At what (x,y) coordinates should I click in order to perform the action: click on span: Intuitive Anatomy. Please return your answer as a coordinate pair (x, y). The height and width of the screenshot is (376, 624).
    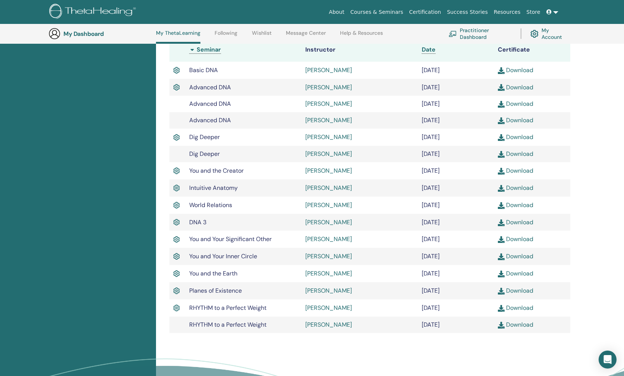
    Looking at the image, I should click on (214, 187).